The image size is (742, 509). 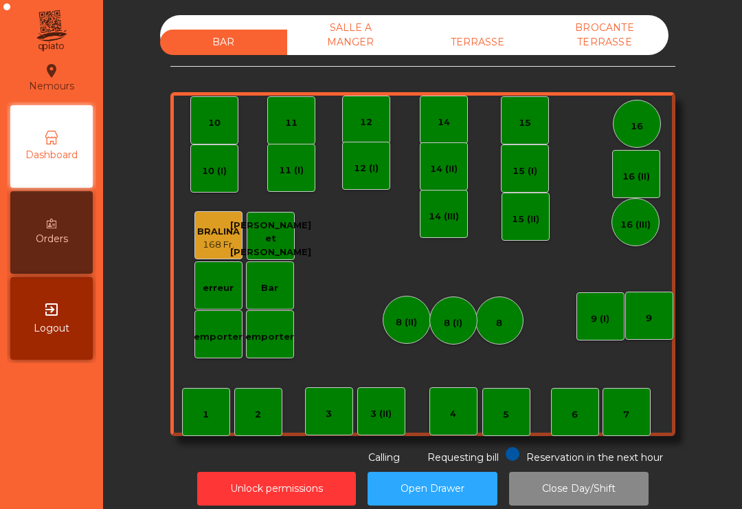 I want to click on img: qpiato, so click(x=51, y=31).